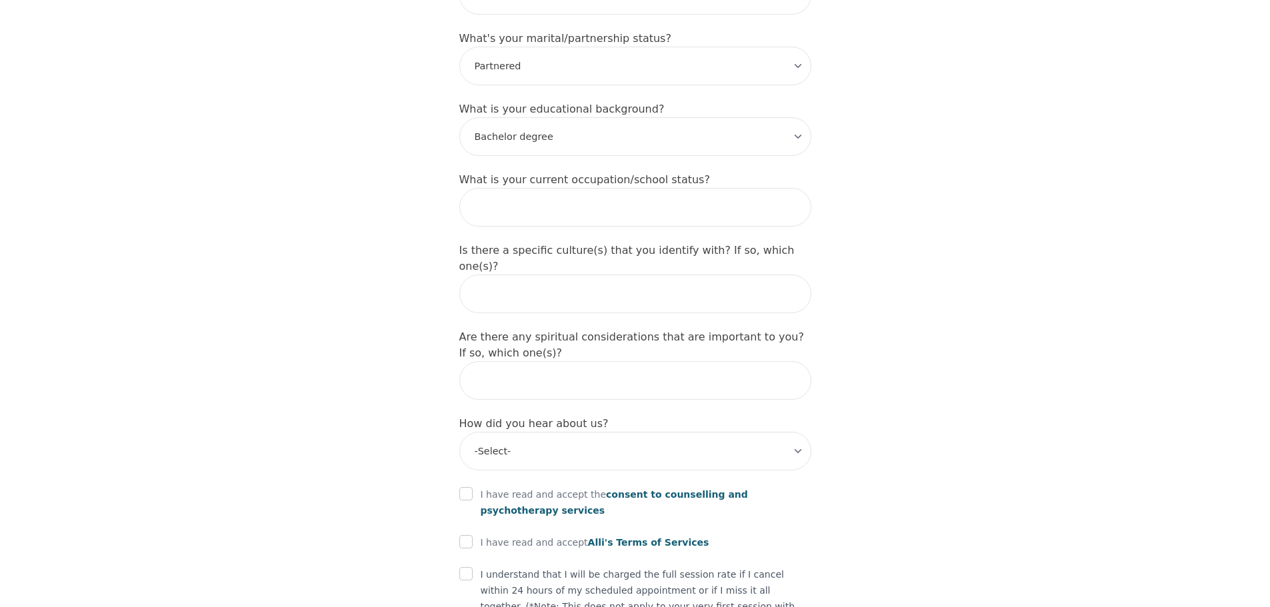 This screenshot has height=607, width=1270. What do you see at coordinates (626, 258) in the screenshot?
I see `label: Is there a specific culture(s) that you identify with? If so, which one(s)?` at bounding box center [626, 258].